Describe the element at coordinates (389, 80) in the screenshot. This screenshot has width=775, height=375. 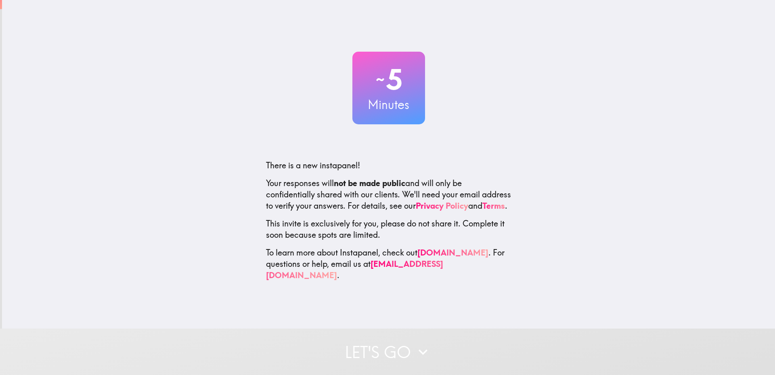
I see `h2: 5` at that location.